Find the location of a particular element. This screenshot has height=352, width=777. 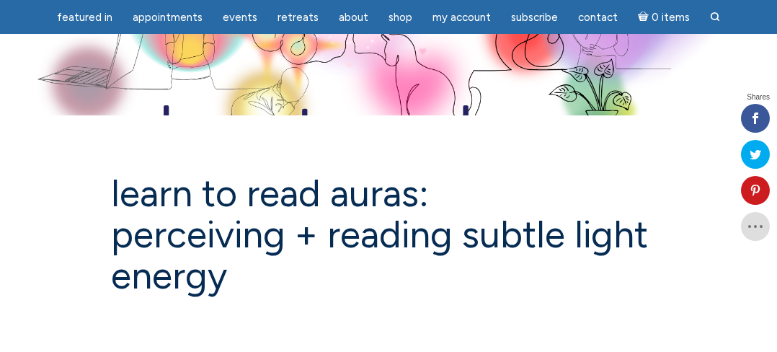

span: Subscribe is located at coordinates (534, 17).